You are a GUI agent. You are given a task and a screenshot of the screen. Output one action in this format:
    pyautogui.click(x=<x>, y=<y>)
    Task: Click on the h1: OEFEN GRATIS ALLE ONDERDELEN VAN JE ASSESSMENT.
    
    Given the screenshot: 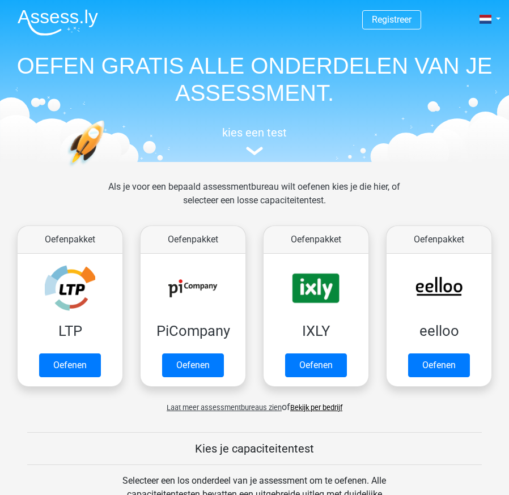 What is the action you would take?
    pyautogui.click(x=254, y=79)
    